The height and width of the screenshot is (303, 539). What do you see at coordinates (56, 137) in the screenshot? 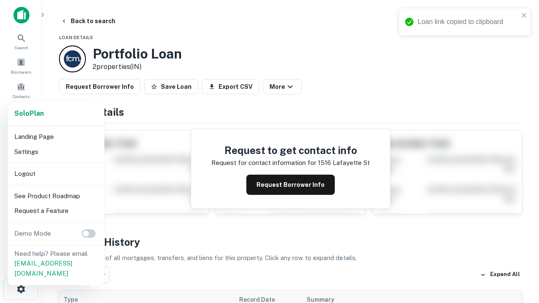
I see `li: Landing Page` at bounding box center [56, 137].